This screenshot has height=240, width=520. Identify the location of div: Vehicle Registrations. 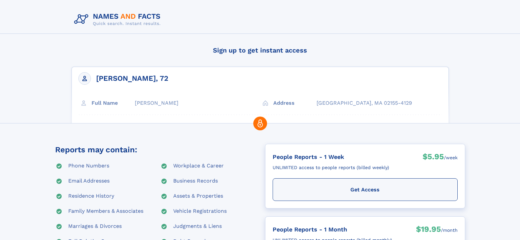
(200, 211).